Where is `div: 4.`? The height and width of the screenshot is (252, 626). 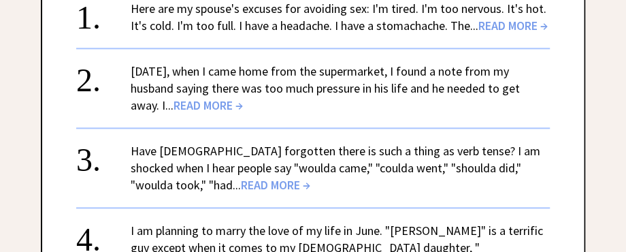 div: 4. is located at coordinates (103, 234).